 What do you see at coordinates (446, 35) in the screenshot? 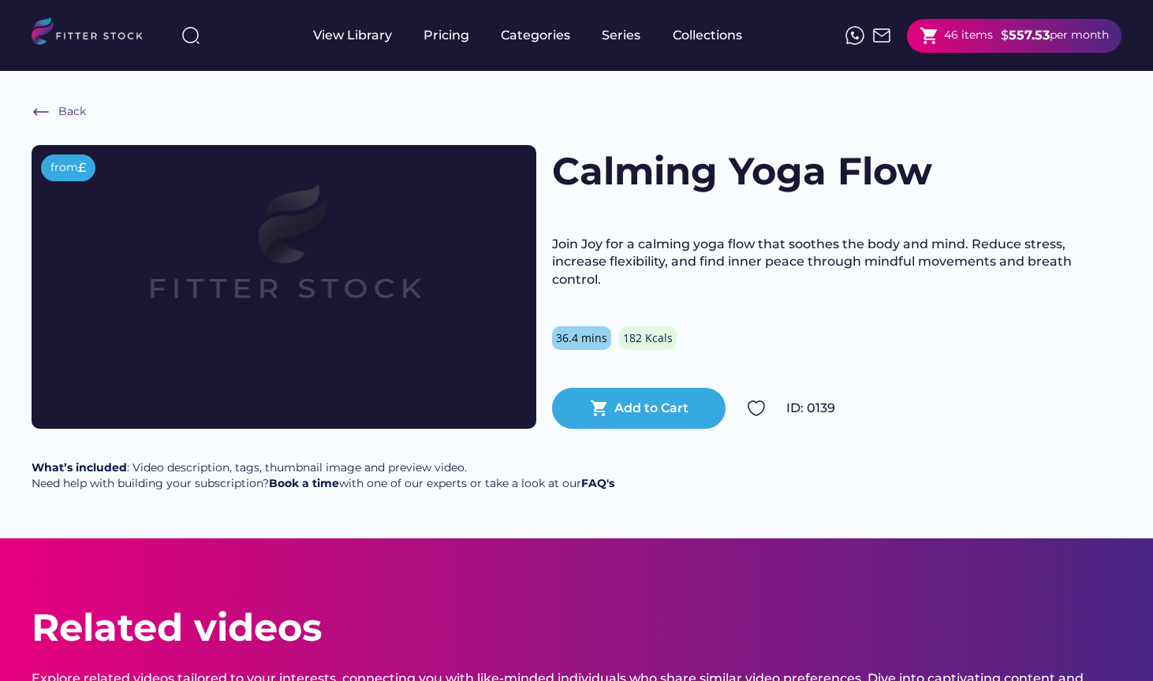
I see `div: Pricing` at bounding box center [446, 35].